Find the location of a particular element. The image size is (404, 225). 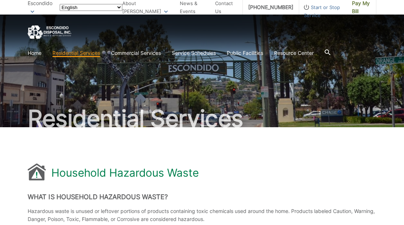

a: Service Schedules is located at coordinates (194, 53).